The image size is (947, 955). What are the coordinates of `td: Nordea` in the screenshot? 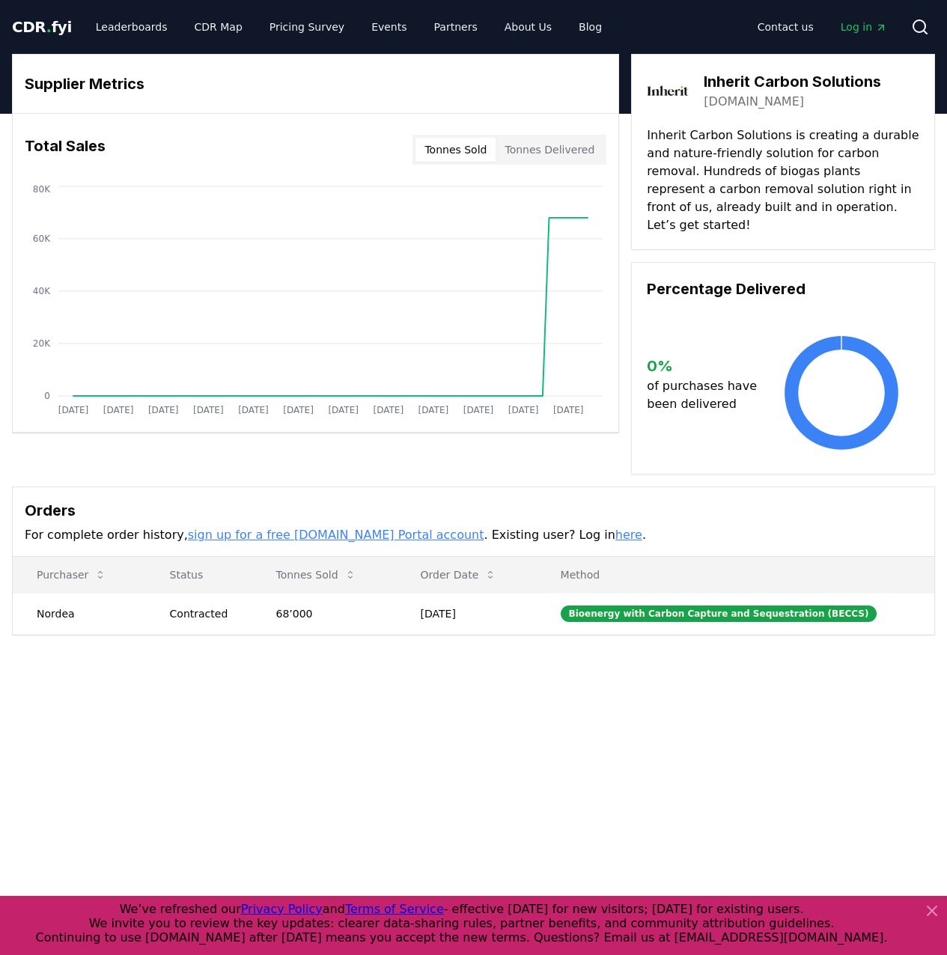 It's located at (79, 613).